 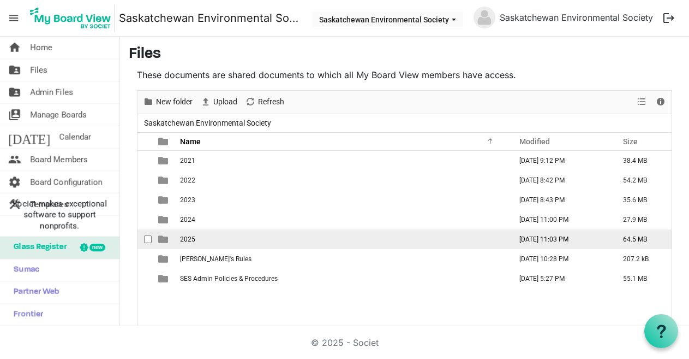 What do you see at coordinates (75, 137) in the screenshot?
I see `span: Calendar` at bounding box center [75, 137].